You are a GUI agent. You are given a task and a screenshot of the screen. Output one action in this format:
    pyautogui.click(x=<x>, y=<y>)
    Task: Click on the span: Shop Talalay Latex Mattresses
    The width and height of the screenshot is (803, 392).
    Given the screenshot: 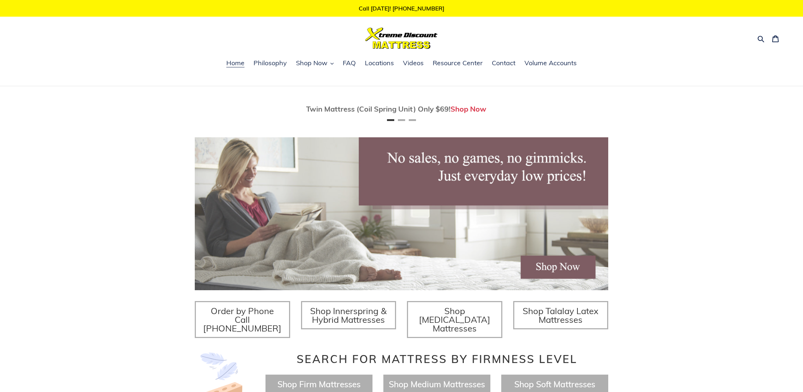 What is the action you would take?
    pyautogui.click(x=560, y=316)
    